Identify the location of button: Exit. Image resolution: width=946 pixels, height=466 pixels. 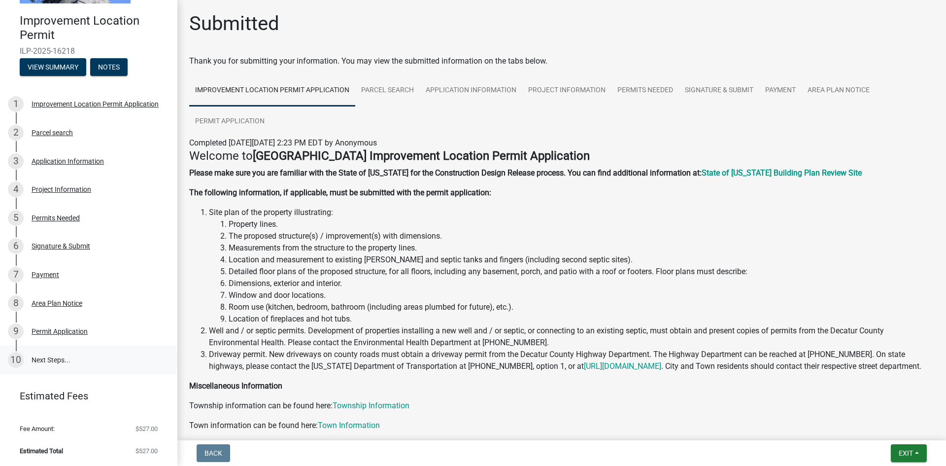
(909, 453).